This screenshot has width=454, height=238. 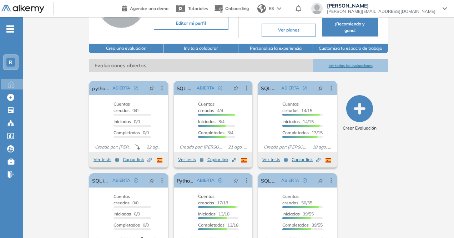 I want to click on span: Crear Evaluación, so click(x=360, y=128).